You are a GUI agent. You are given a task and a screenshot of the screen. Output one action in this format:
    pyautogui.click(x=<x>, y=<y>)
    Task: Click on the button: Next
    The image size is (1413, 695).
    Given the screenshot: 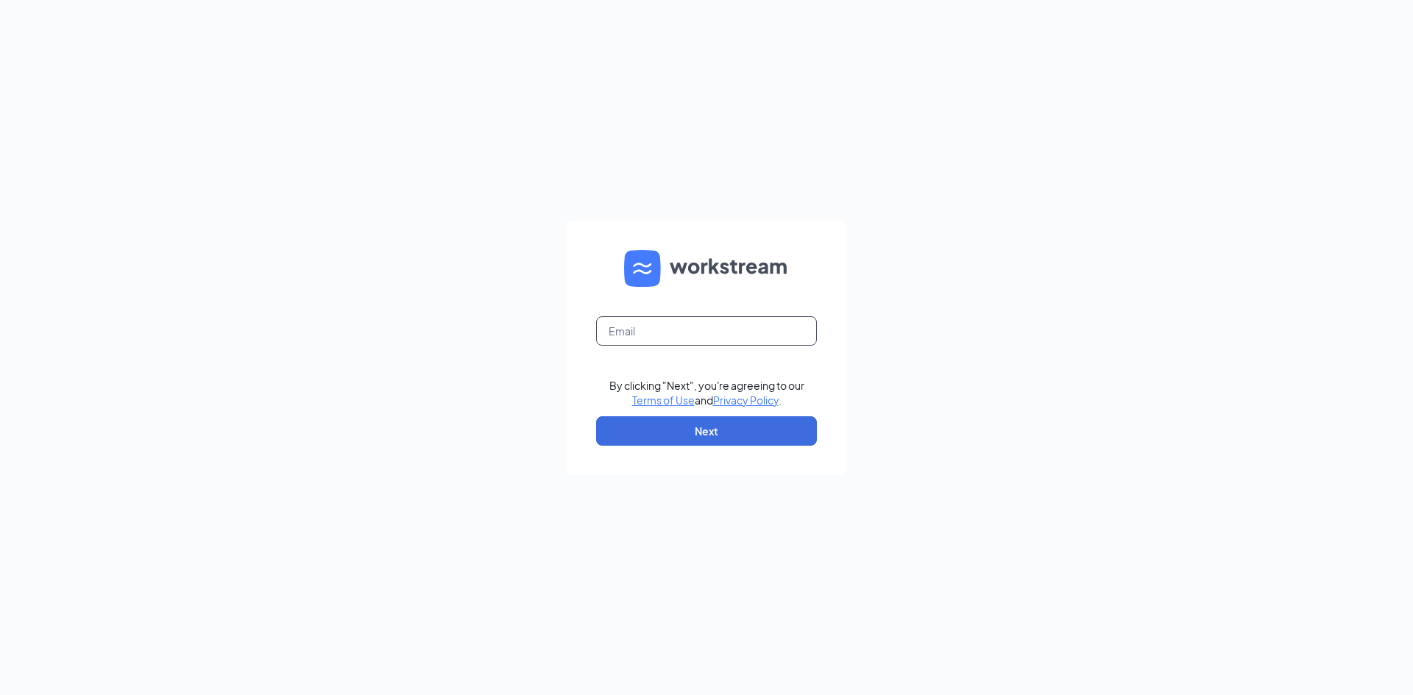 What is the action you would take?
    pyautogui.click(x=706, y=431)
    